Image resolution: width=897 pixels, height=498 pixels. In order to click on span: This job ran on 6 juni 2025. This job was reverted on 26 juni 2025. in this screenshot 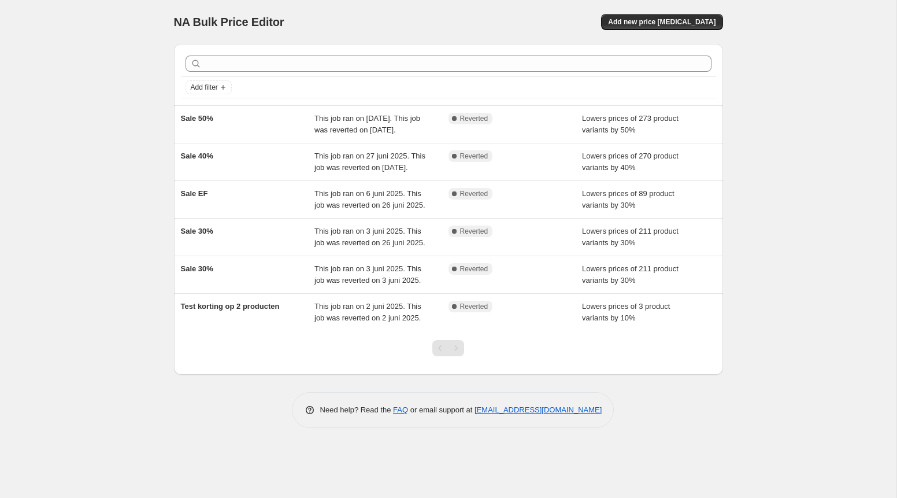, I will do `click(370, 199)`.